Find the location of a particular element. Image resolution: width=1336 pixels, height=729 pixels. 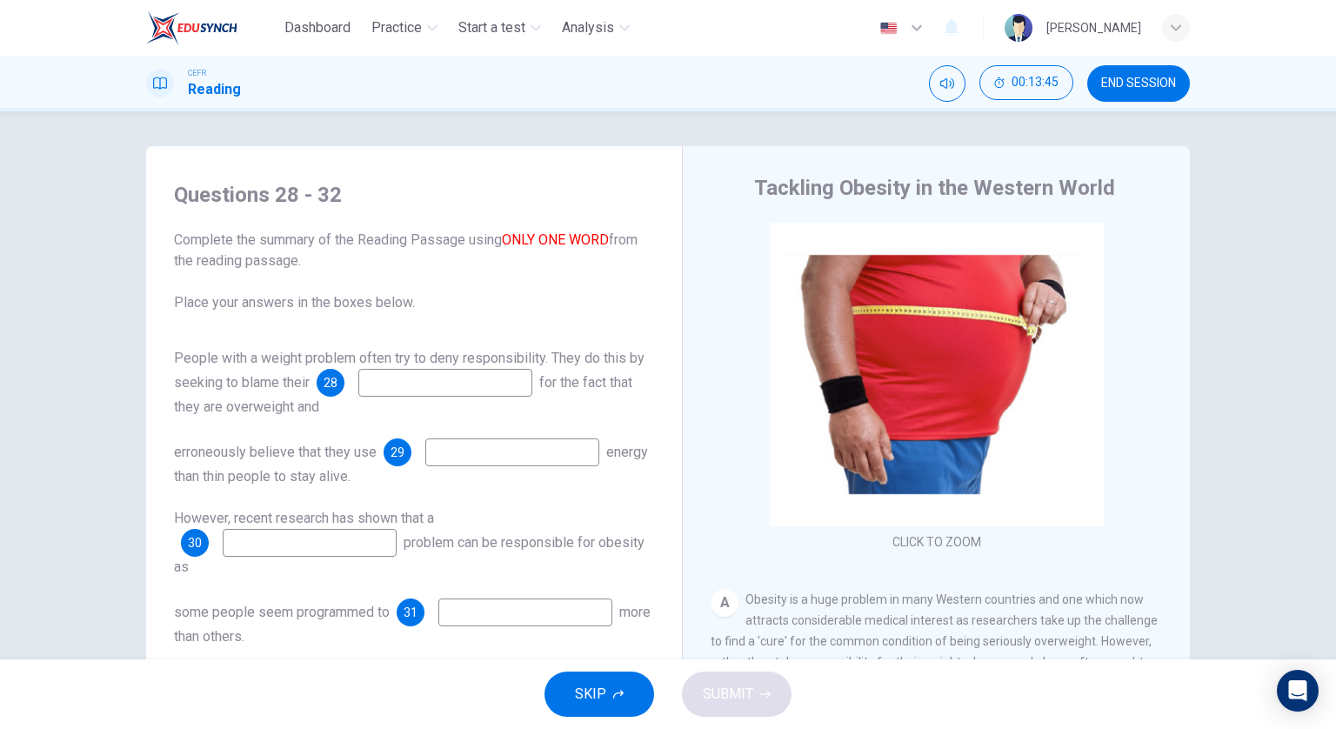

div: A is located at coordinates (725, 603).